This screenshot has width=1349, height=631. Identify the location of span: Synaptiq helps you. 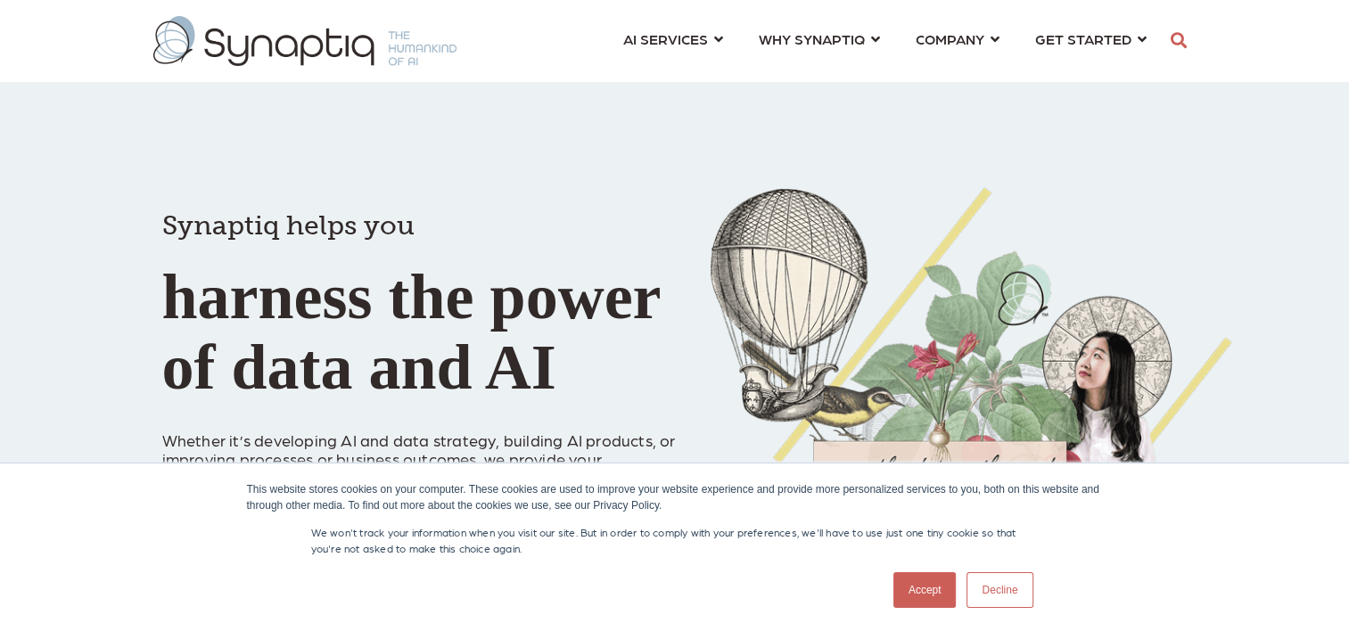
(288, 226).